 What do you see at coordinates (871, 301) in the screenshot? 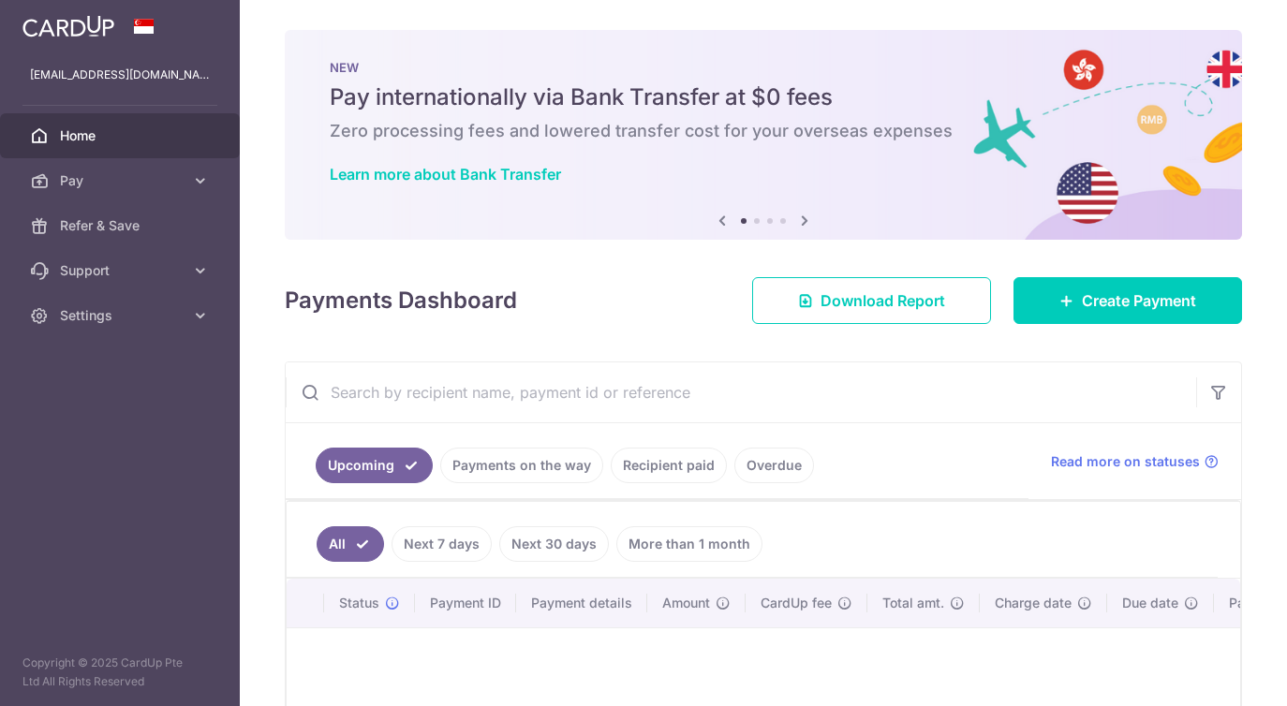
I see `a: Download Report` at bounding box center [871, 301].